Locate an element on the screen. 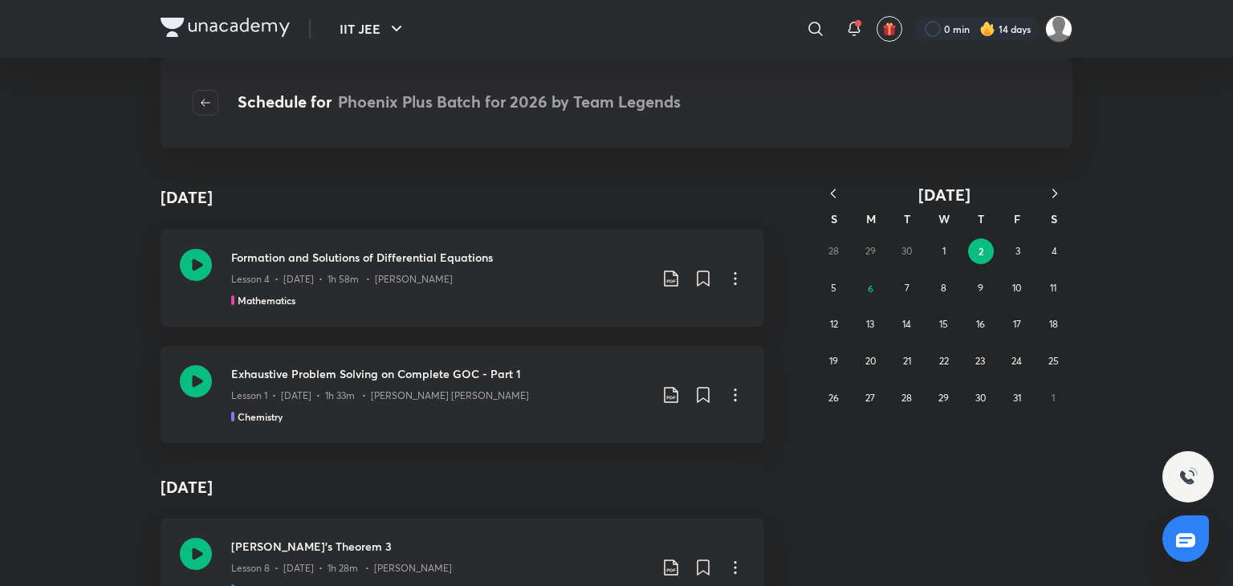 The image size is (1233, 586). img: avatar is located at coordinates (889, 29).